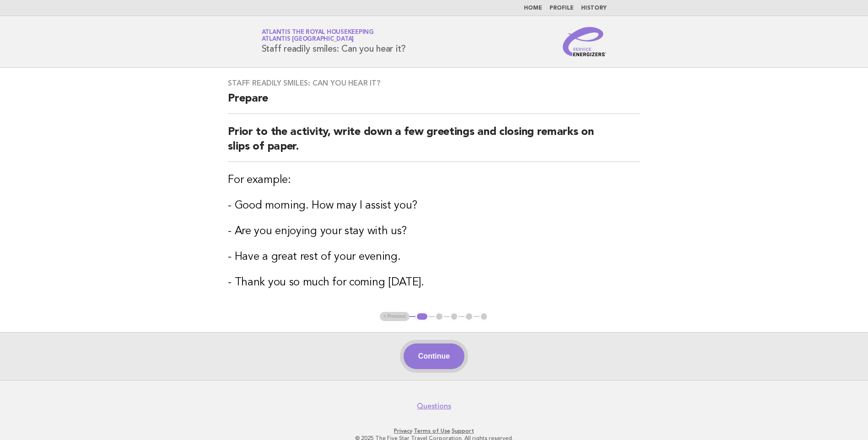 The image size is (868, 440). What do you see at coordinates (434, 180) in the screenshot?
I see `h3: For example:` at bounding box center [434, 180].